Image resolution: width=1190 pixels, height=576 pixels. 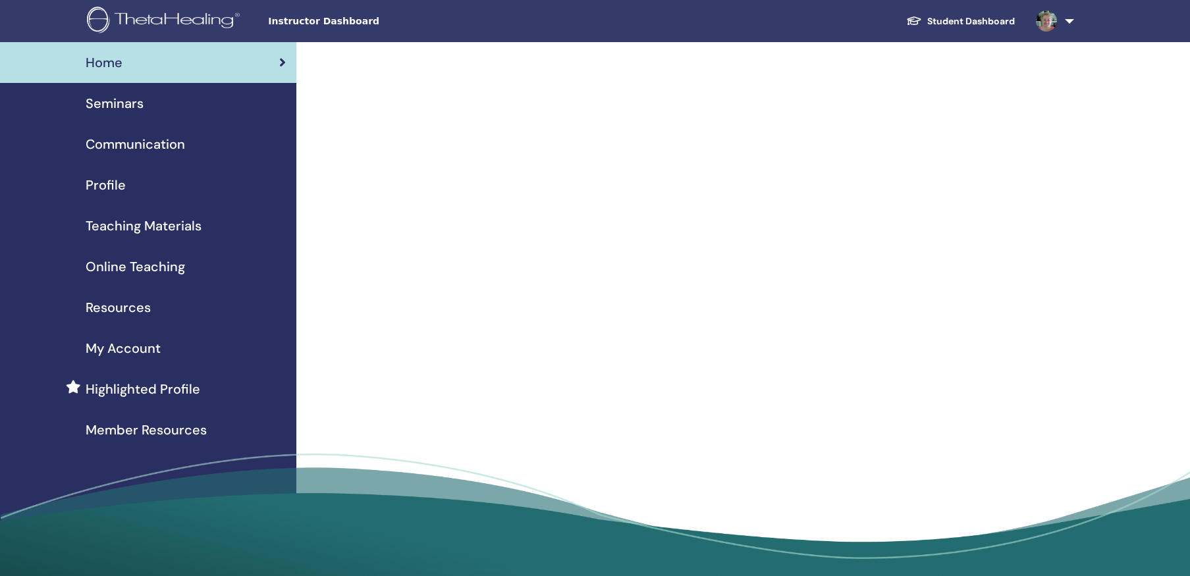 I want to click on img: graduation-cap-white.svg, so click(x=914, y=20).